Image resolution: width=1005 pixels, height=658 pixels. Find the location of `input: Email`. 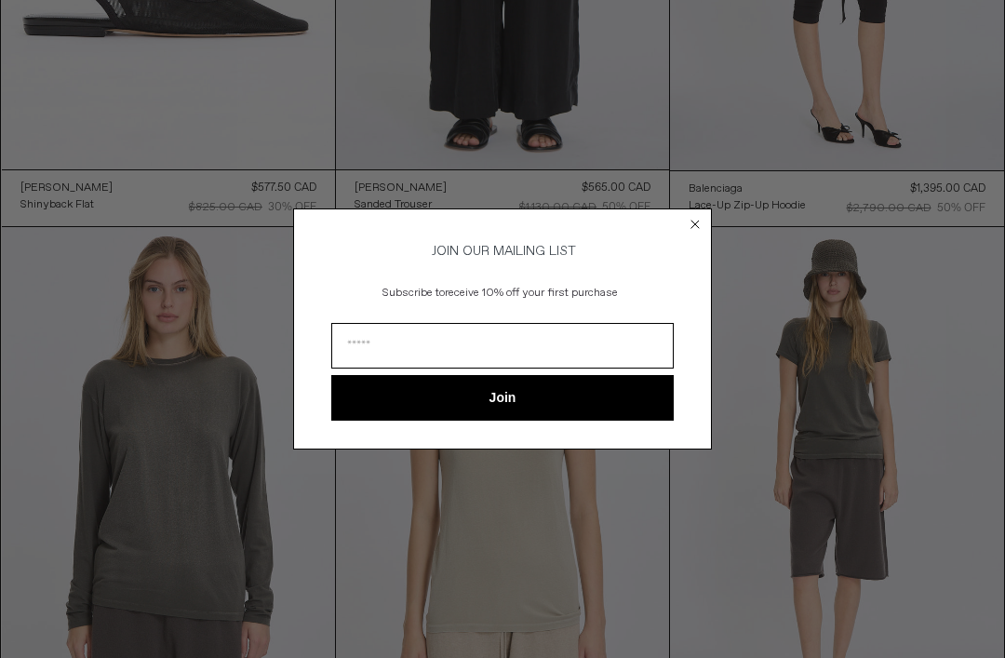

input: Email is located at coordinates (502, 345).